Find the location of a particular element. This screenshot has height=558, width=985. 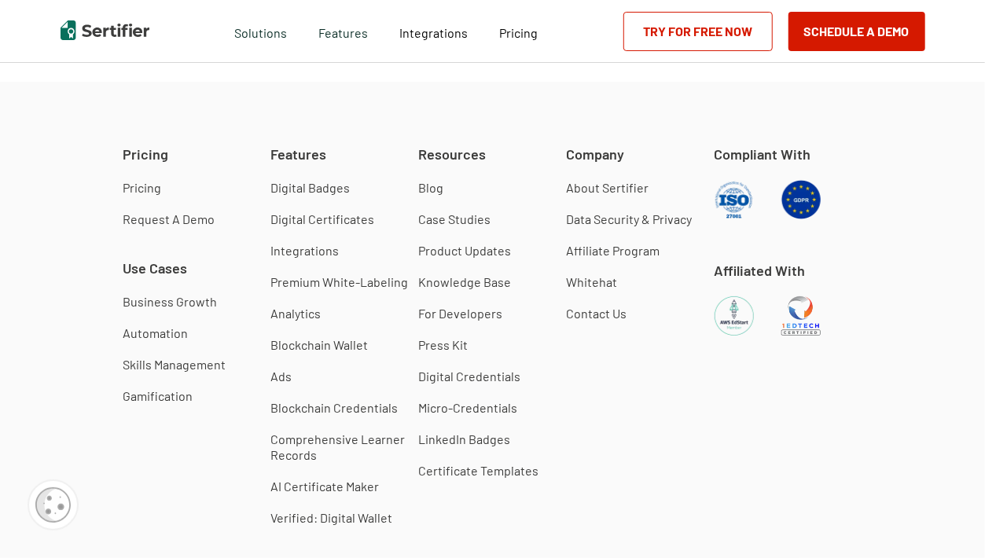

a: Blockchain Wallet is located at coordinates (319, 345).